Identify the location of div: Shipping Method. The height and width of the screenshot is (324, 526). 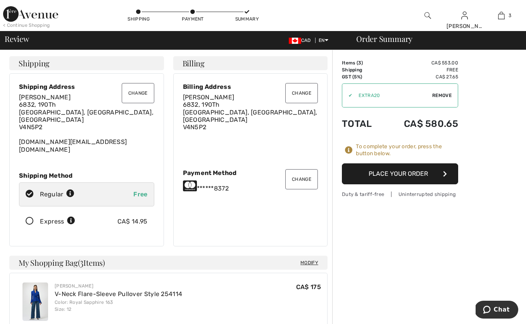
(86, 175).